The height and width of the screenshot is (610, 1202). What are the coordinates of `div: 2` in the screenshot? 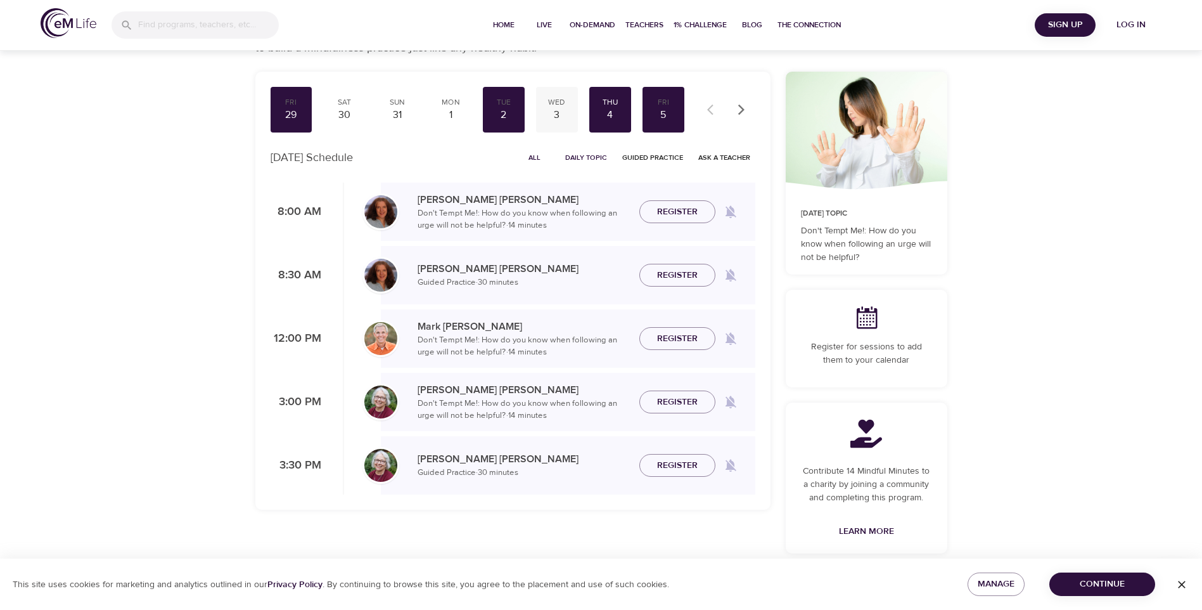 It's located at (504, 115).